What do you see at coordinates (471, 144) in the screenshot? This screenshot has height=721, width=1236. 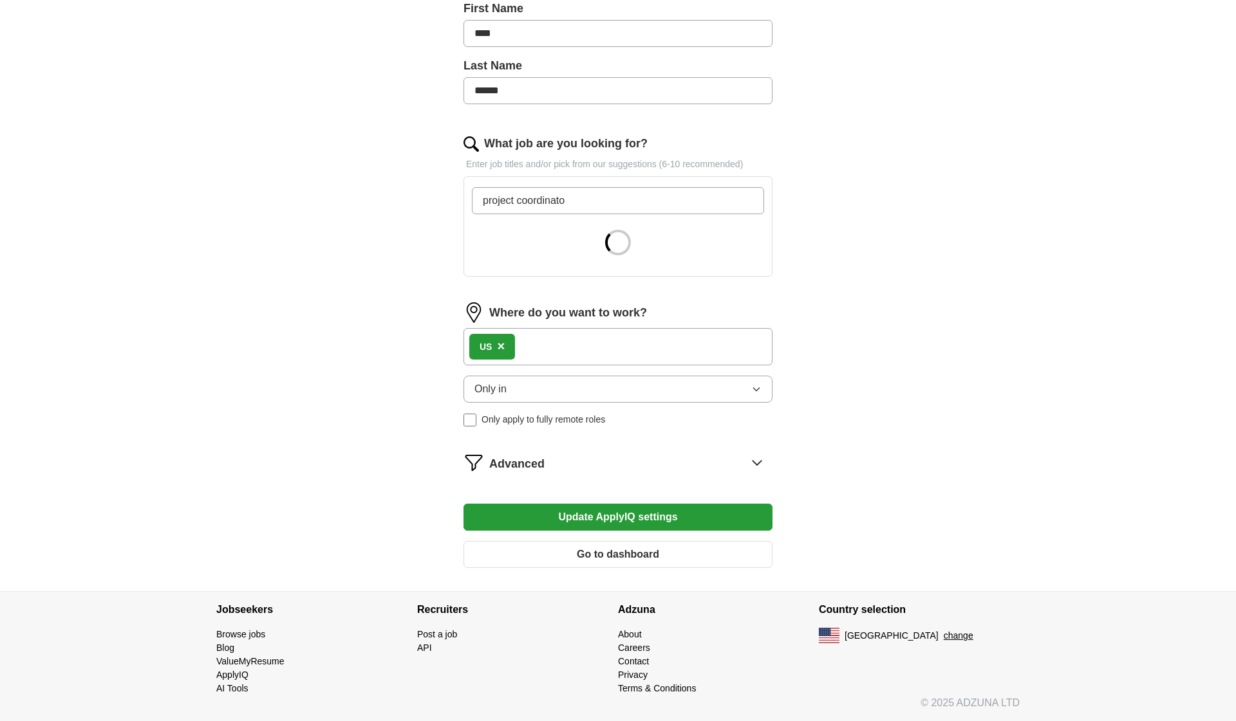 I see `img: search.png` at bounding box center [471, 144].